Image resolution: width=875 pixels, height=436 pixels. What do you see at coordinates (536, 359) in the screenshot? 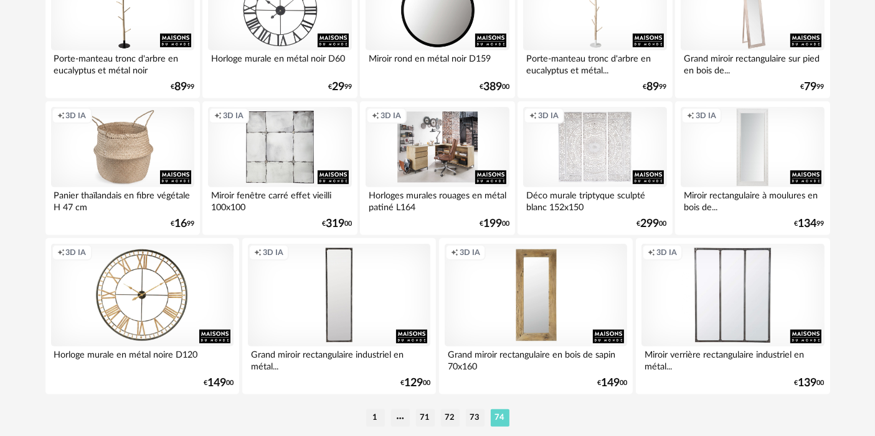
I see `div: Grand miroir rectangulaire en bois de sapin 70x160` at bounding box center [536, 359].